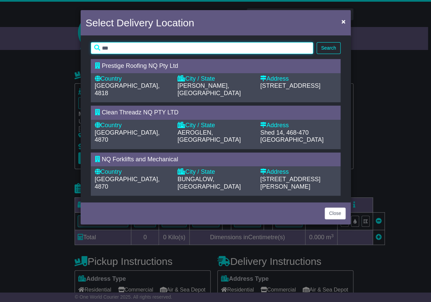  What do you see at coordinates (140, 23) in the screenshot?
I see `h4: Select Delivery Location` at bounding box center [140, 23].